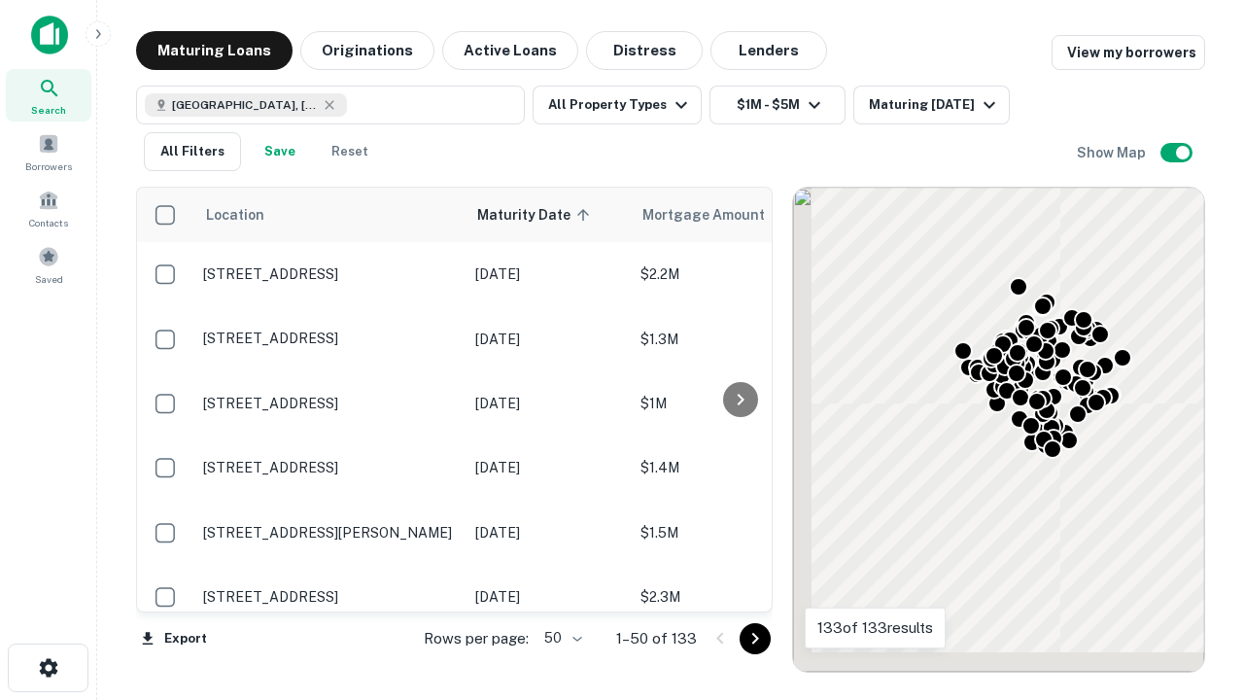 The image size is (1244, 700). Describe the element at coordinates (998, 430) in the screenshot. I see `div: 0 0` at that location.